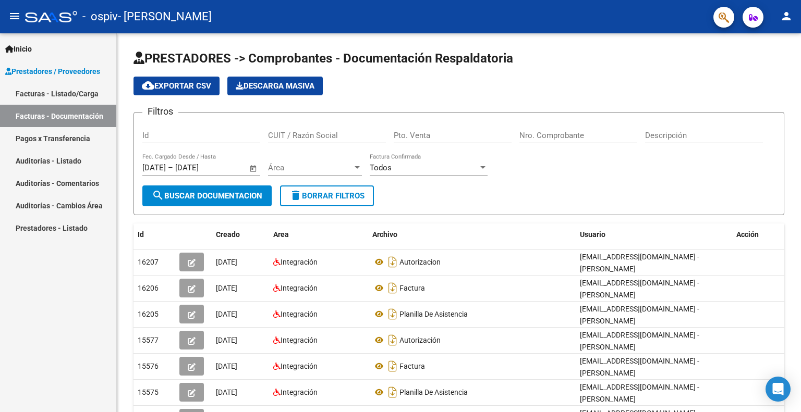 This screenshot has width=801, height=412. Describe the element at coordinates (253, 168) in the screenshot. I see `button: Open calendar` at that location.